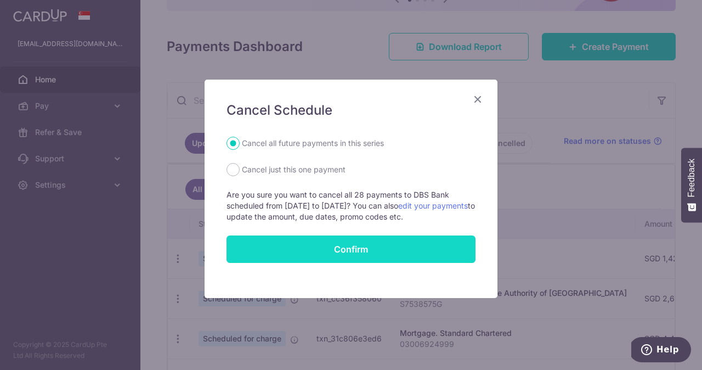  I want to click on button: Confirm, so click(351, 249).